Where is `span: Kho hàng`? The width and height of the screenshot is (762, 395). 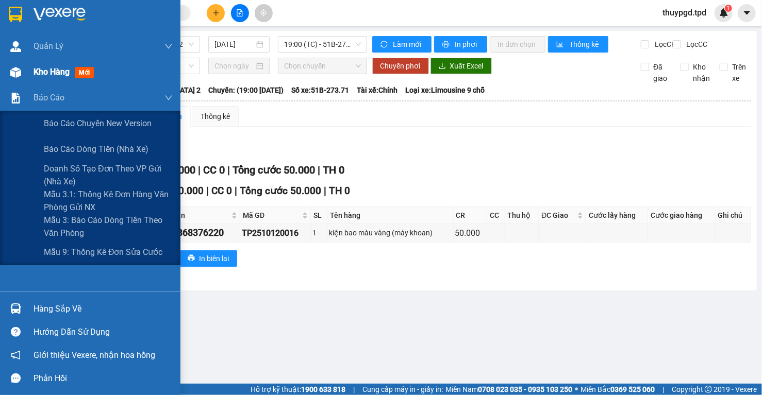
span: Kho hàng is located at coordinates (52, 72).